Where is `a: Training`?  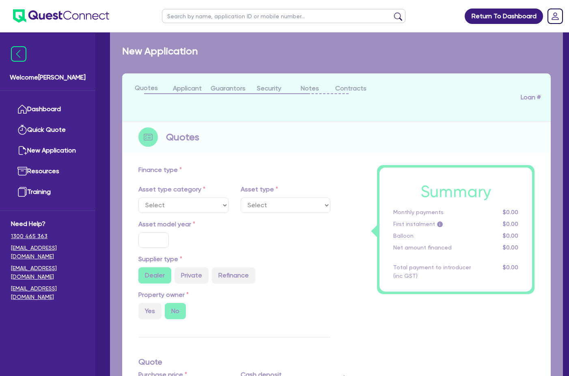 a: Training is located at coordinates (47, 192).